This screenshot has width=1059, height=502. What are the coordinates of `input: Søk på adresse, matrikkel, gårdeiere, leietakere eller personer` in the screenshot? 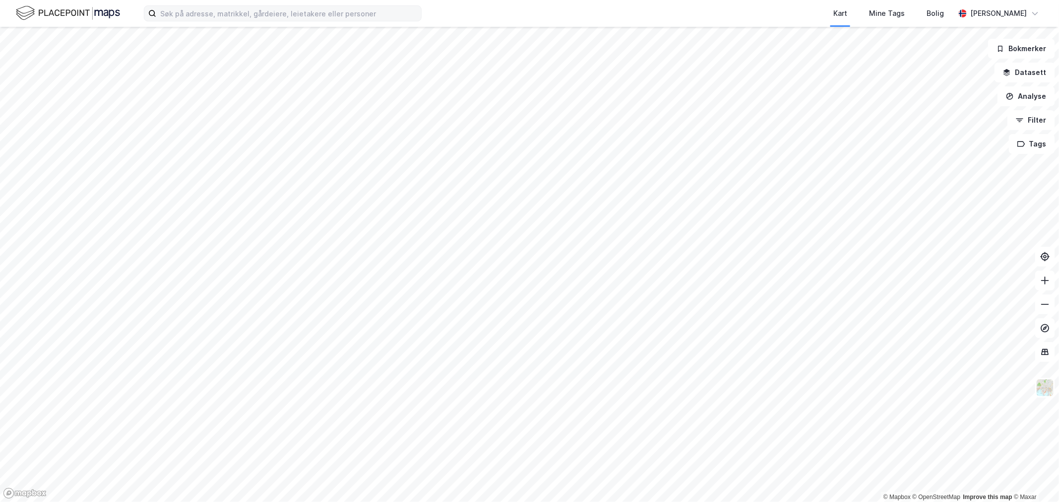 It's located at (289, 13).